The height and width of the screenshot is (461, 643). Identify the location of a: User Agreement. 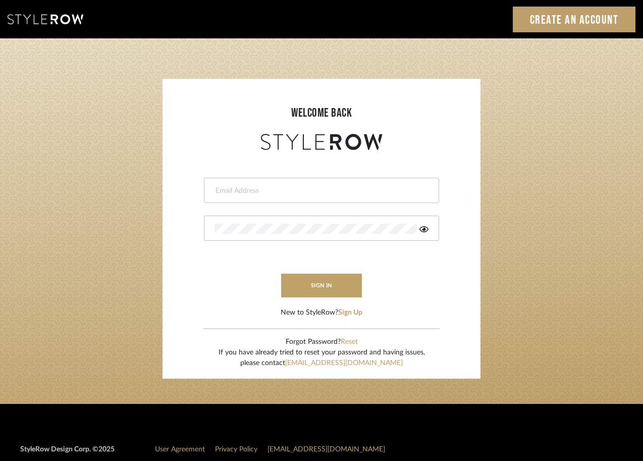
(180, 449).